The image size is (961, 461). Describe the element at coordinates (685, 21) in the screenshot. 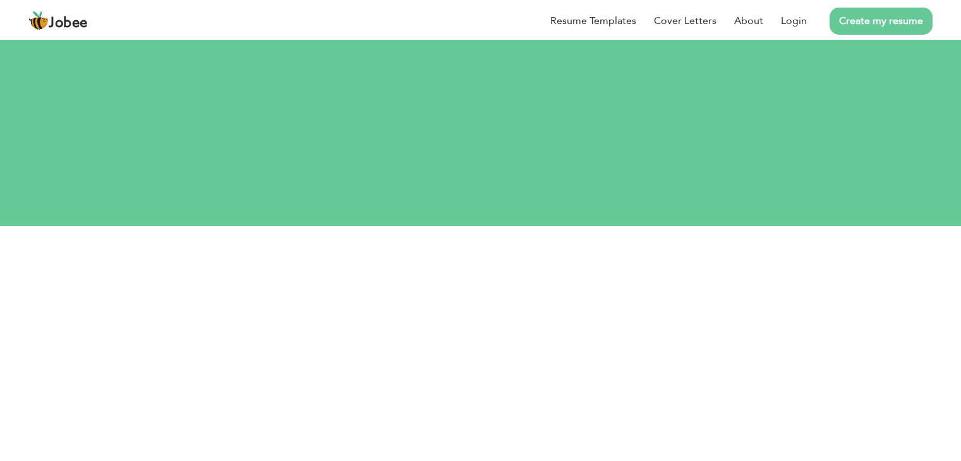

I see `a: Cover Letters` at that location.